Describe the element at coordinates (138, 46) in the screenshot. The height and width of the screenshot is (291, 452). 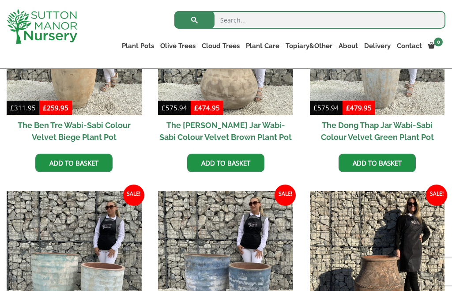
I see `a: Plant Pots` at that location.